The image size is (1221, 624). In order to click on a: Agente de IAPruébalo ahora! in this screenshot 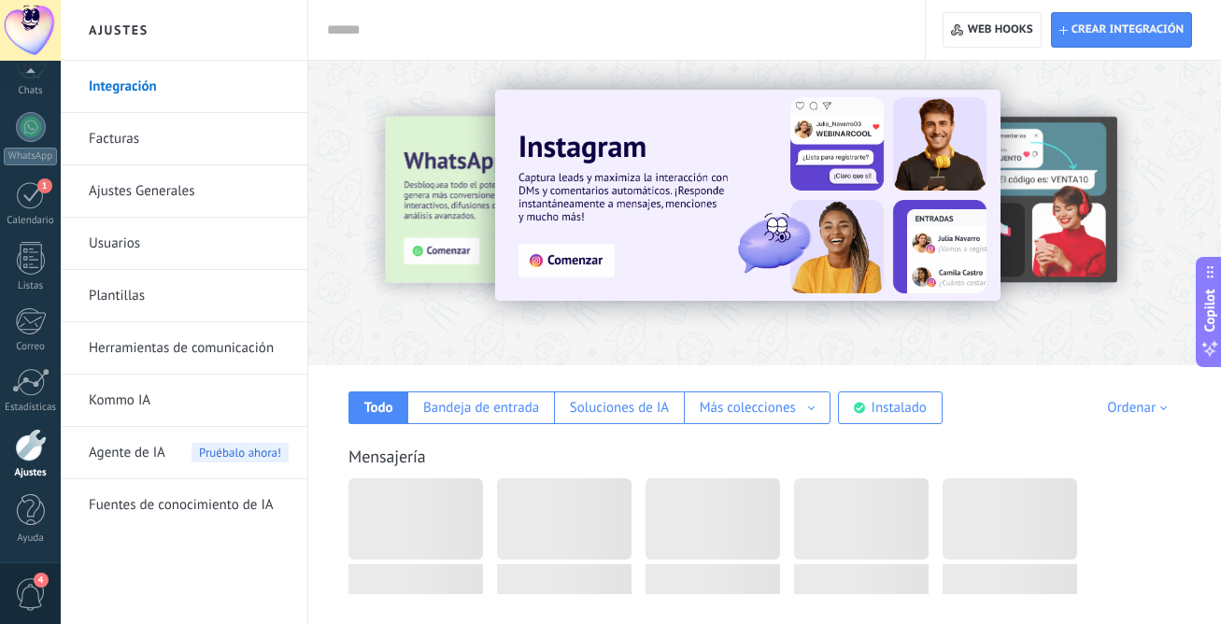, I will do `click(189, 453)`.